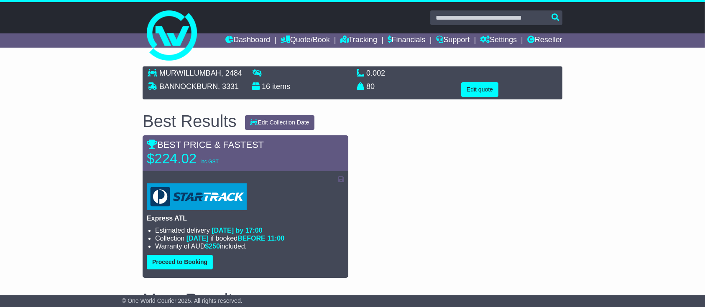  What do you see at coordinates (250, 238) in the screenshot?
I see `li: Collection` at bounding box center [250, 238].